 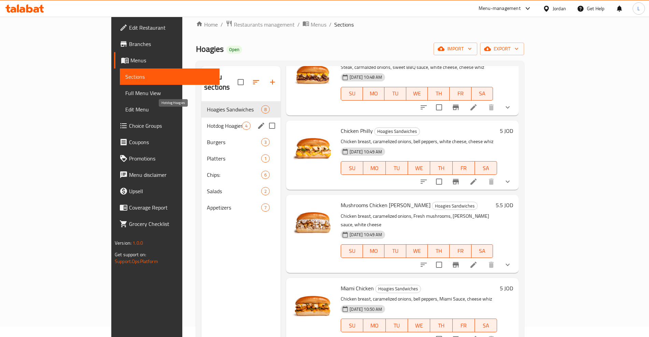 I want to click on a: Choice Groups, so click(x=166, y=126).